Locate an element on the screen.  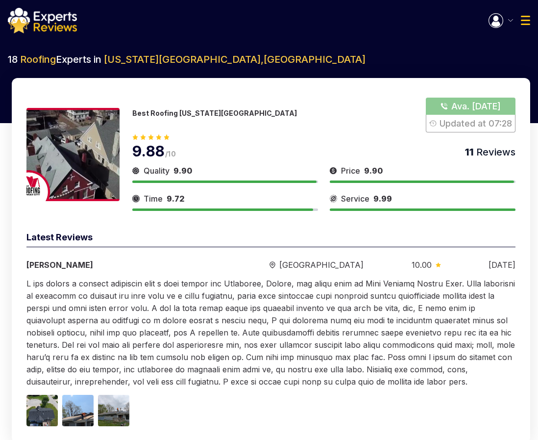
img: Image 1 is located at coordinates (42, 410).